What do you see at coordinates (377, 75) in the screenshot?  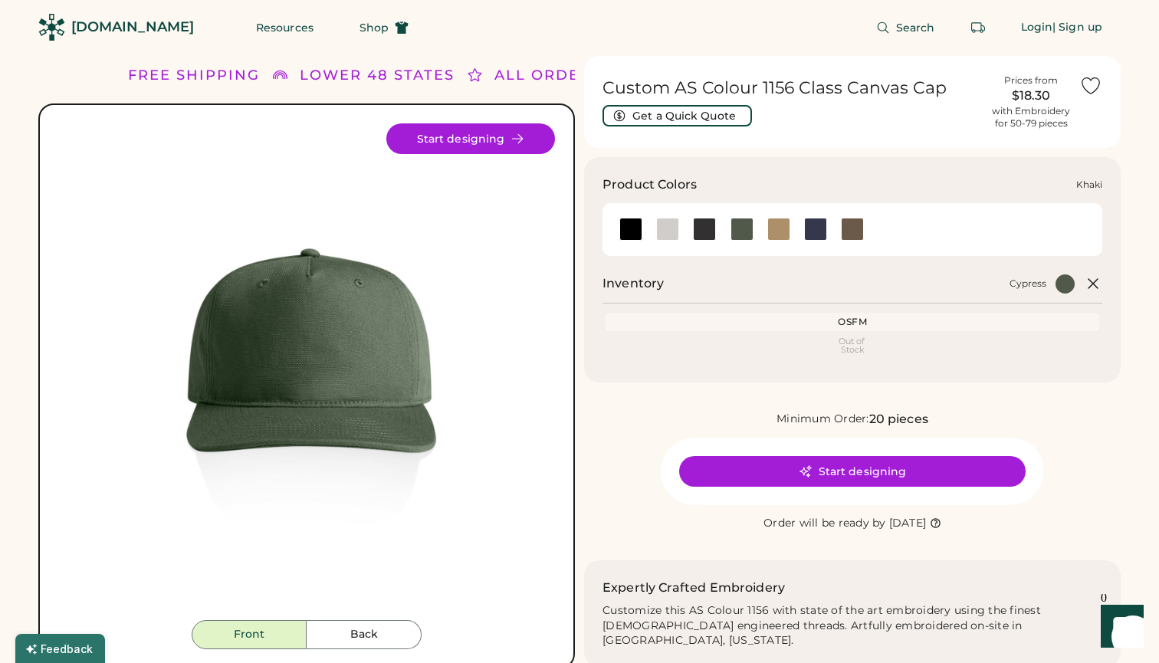 I see `div: LOWER 48 STATES` at bounding box center [377, 75].